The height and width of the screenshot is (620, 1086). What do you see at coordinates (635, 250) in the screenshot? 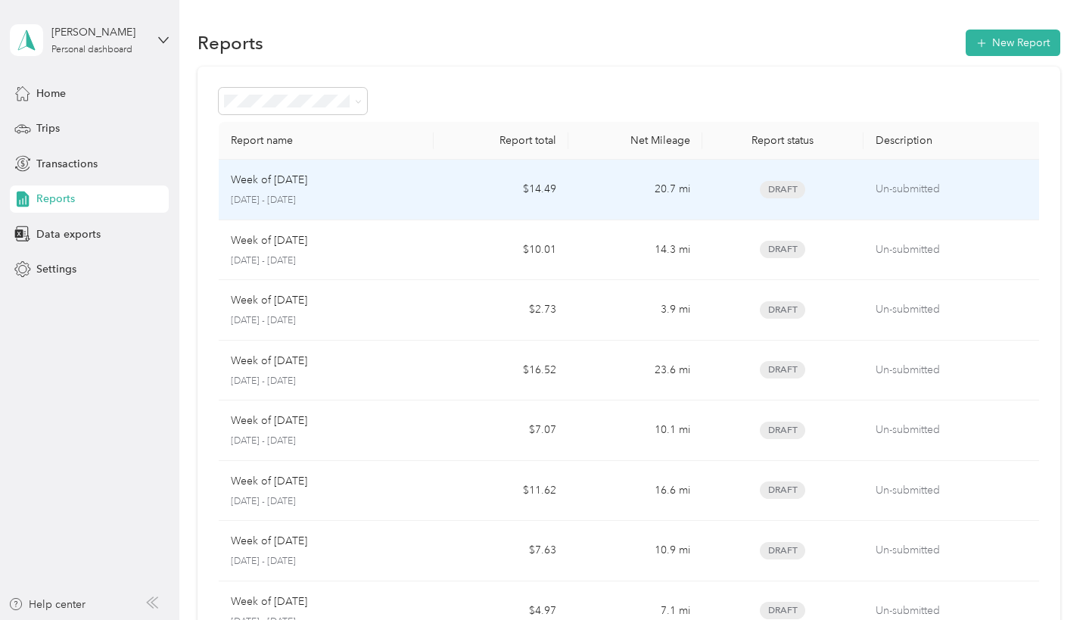
I see `td: 14.3 mi` at bounding box center [635, 250].